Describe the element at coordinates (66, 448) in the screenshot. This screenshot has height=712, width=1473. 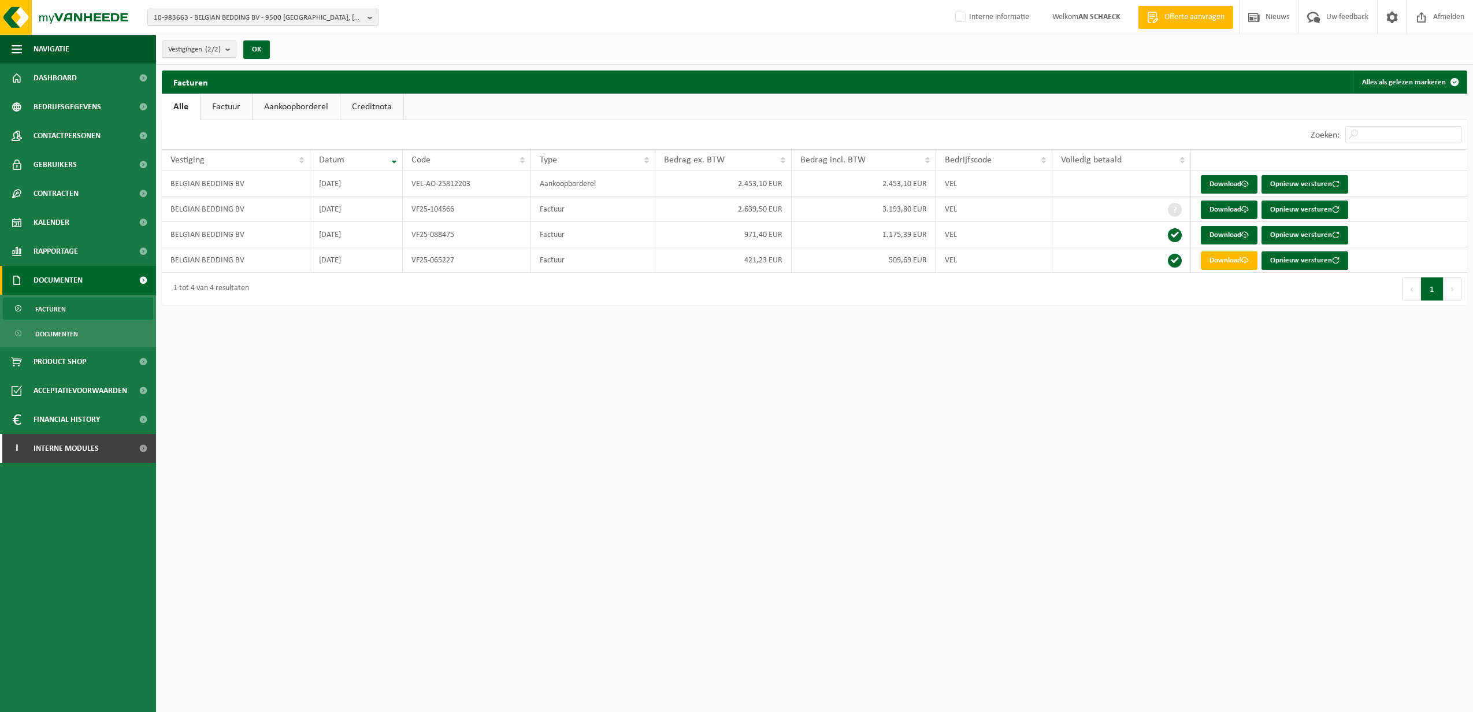
I see `span: Interne modules` at that location.